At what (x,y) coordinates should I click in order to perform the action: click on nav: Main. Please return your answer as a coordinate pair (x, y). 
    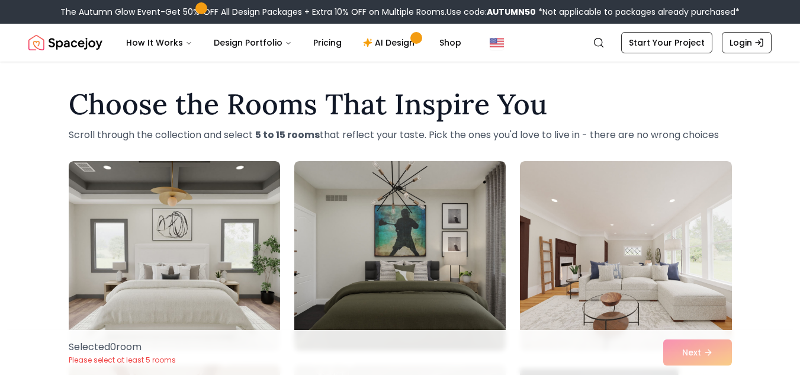
    Looking at the image, I should click on (294, 43).